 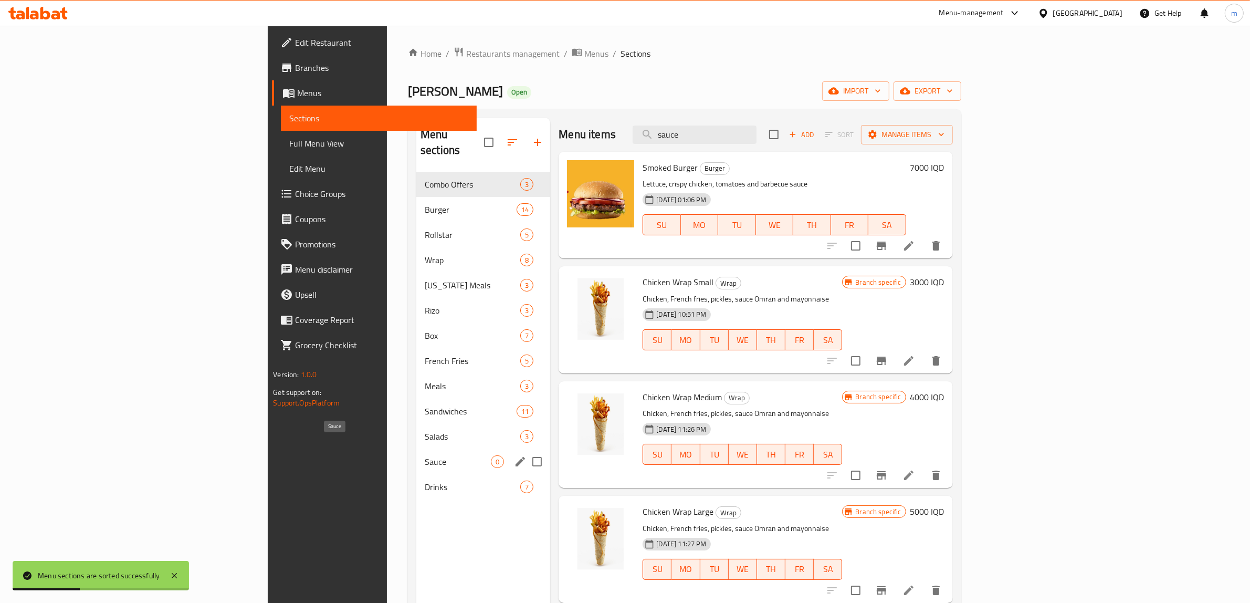 What do you see at coordinates (379, 169) in the screenshot?
I see `a: Edit Menu` at bounding box center [379, 169].